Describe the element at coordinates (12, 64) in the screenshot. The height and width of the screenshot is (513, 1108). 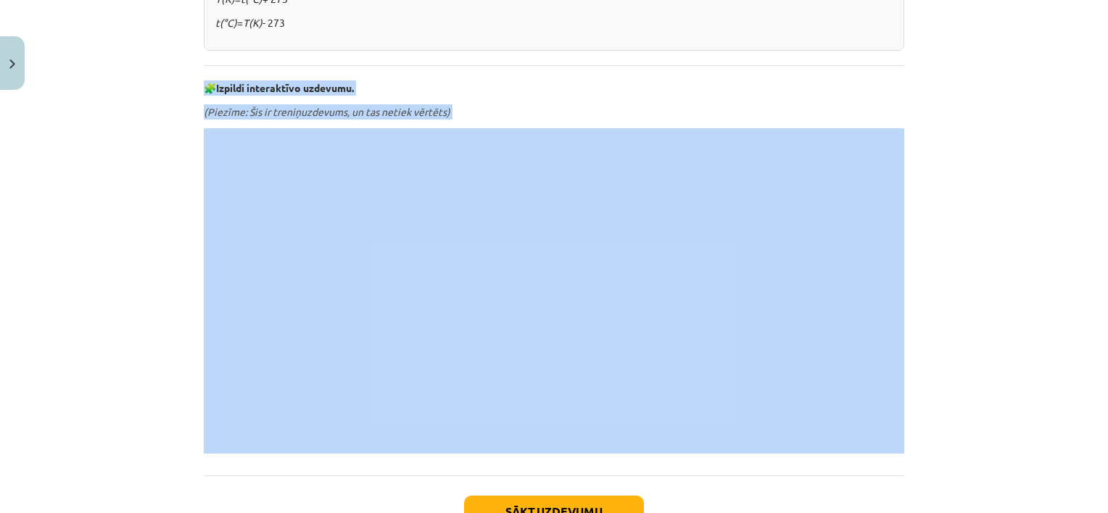
I see `img: icon-close-lesson-0947bae3869378f0d4975bcd49f059093ad1ed9edebbc8119c70593378902aed.svg` at that location.